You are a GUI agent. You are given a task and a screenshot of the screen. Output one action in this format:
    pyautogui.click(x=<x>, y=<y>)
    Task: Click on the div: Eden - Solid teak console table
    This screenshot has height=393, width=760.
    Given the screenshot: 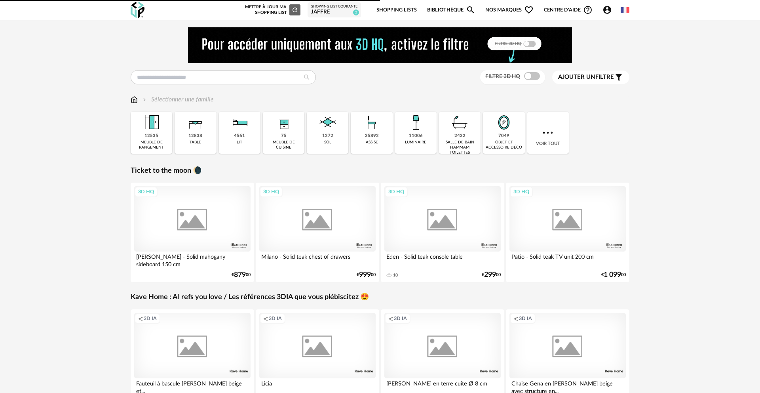 What is the action you would take?
    pyautogui.click(x=443, y=259)
    